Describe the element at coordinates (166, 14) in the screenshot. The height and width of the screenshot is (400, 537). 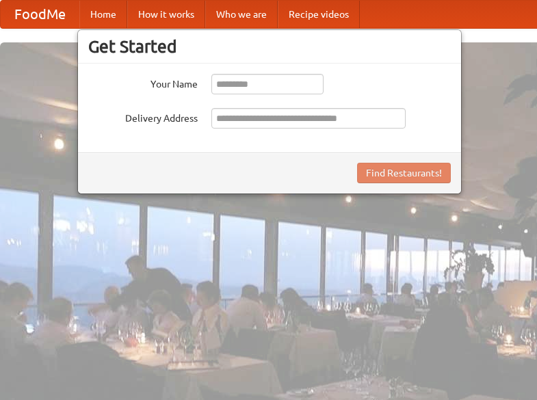
I see `a: How it works` at that location.